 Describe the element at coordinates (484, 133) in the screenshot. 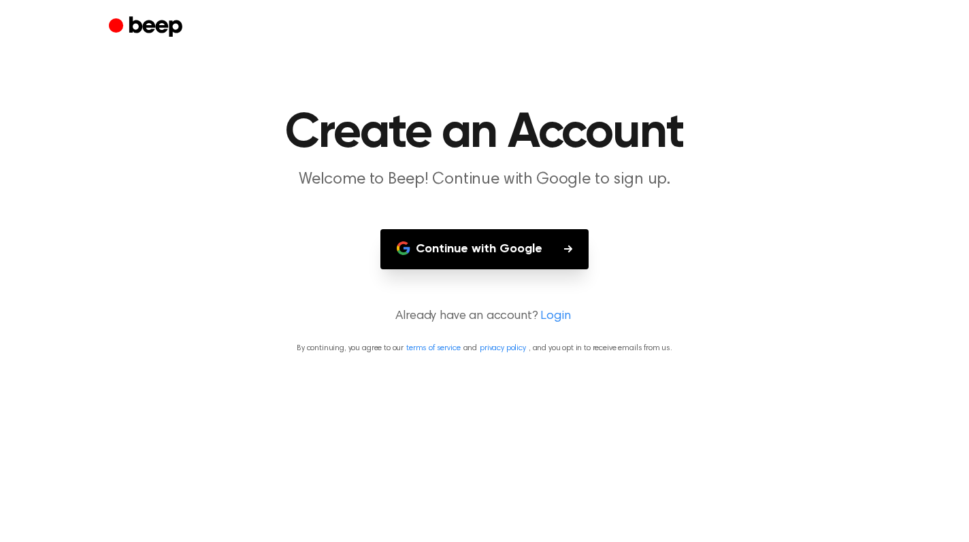

I see `h1: Create an Account` at that location.